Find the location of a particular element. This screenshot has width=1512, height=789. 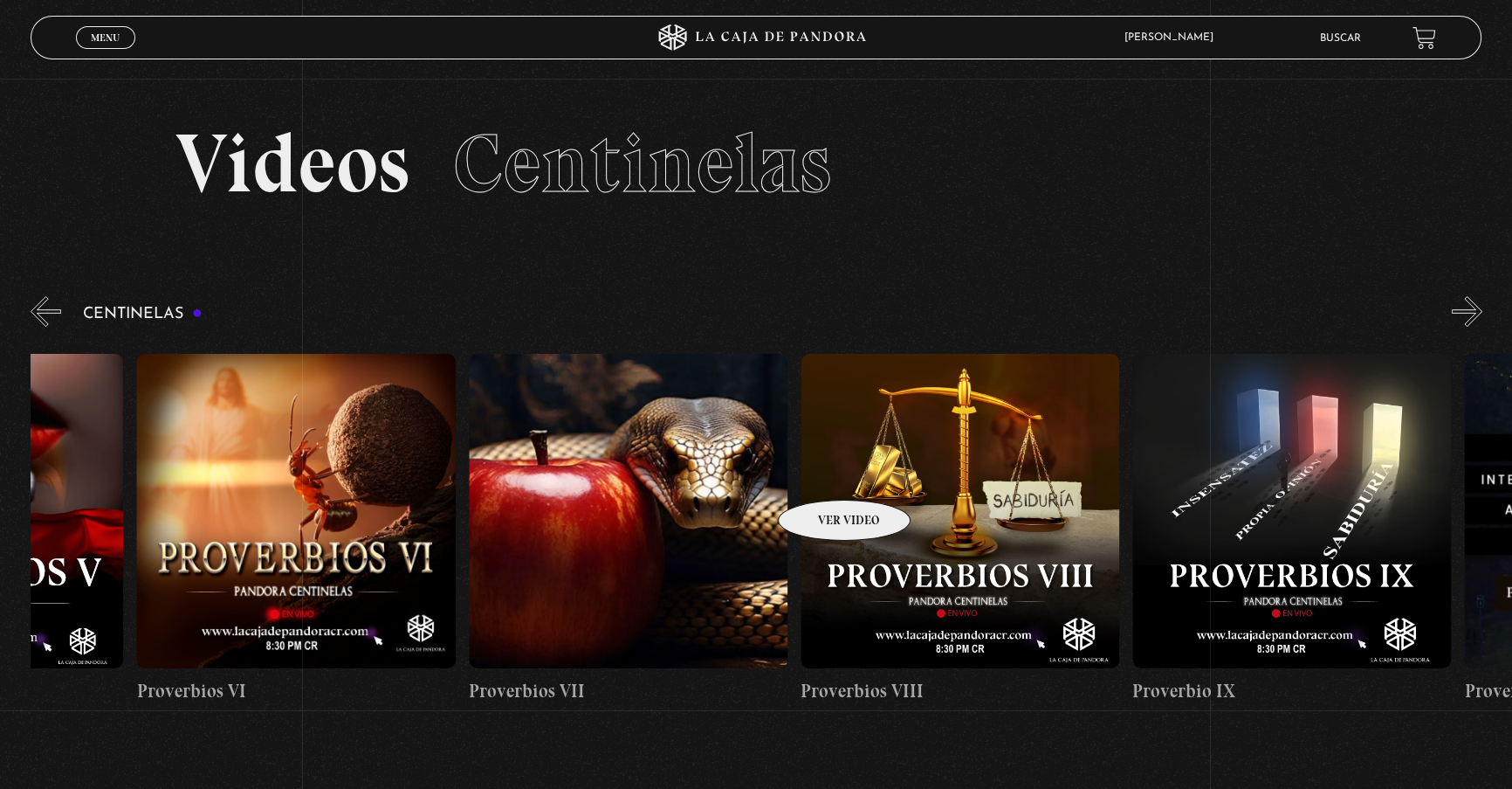

h4: Proverbio IX is located at coordinates (1291, 691).